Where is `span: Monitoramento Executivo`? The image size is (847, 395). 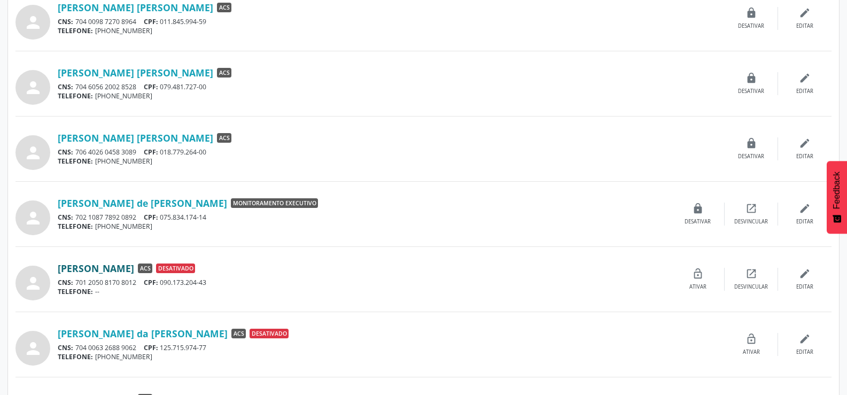
span: Monitoramento Executivo is located at coordinates (274, 203).